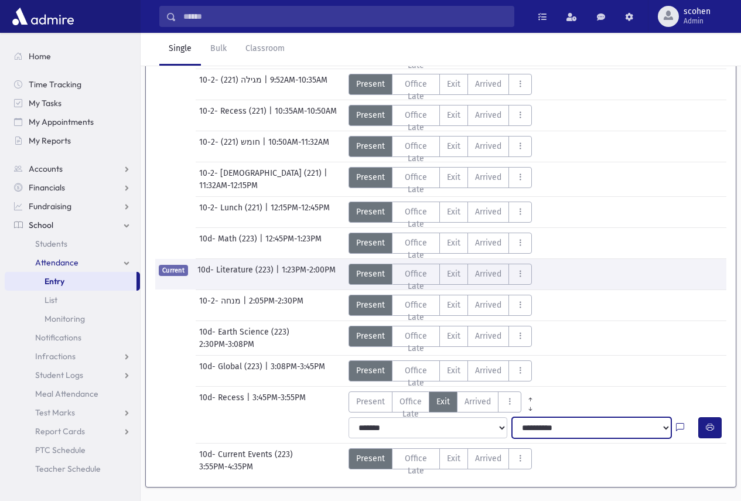 The height and width of the screenshot is (501, 741). I want to click on span: 10d- Literature (223), so click(237, 274).